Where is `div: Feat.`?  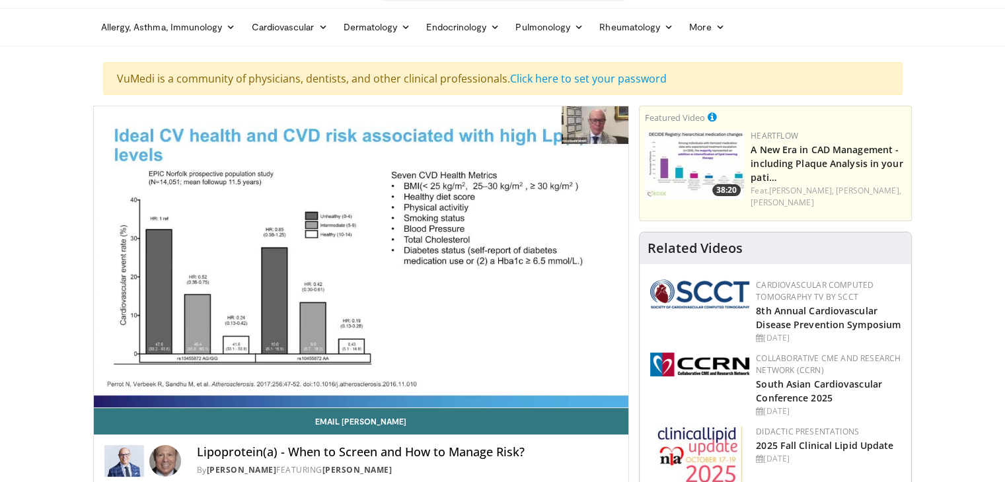 div: Feat. is located at coordinates (828, 197).